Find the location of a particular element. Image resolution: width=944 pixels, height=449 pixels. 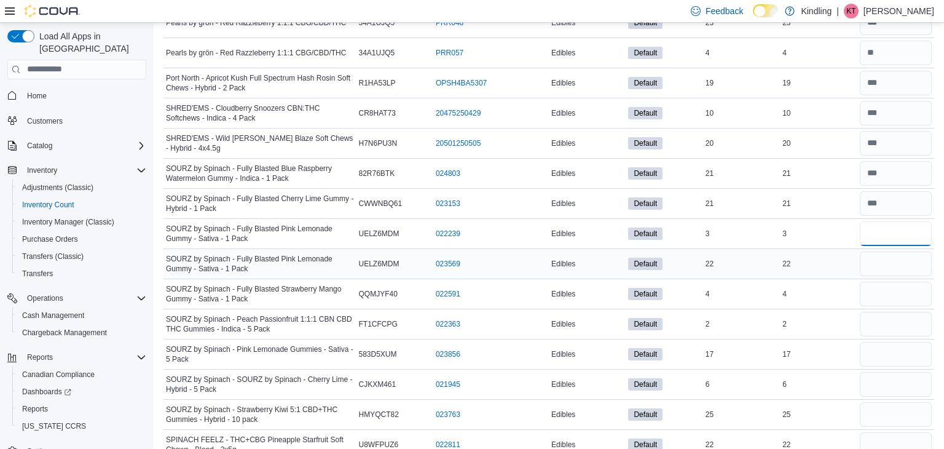

span: SOURZ by Spinach - Fully Blasted Cherry Lime Gummy - Hybrid - 1 Pack is located at coordinates (260, 203).